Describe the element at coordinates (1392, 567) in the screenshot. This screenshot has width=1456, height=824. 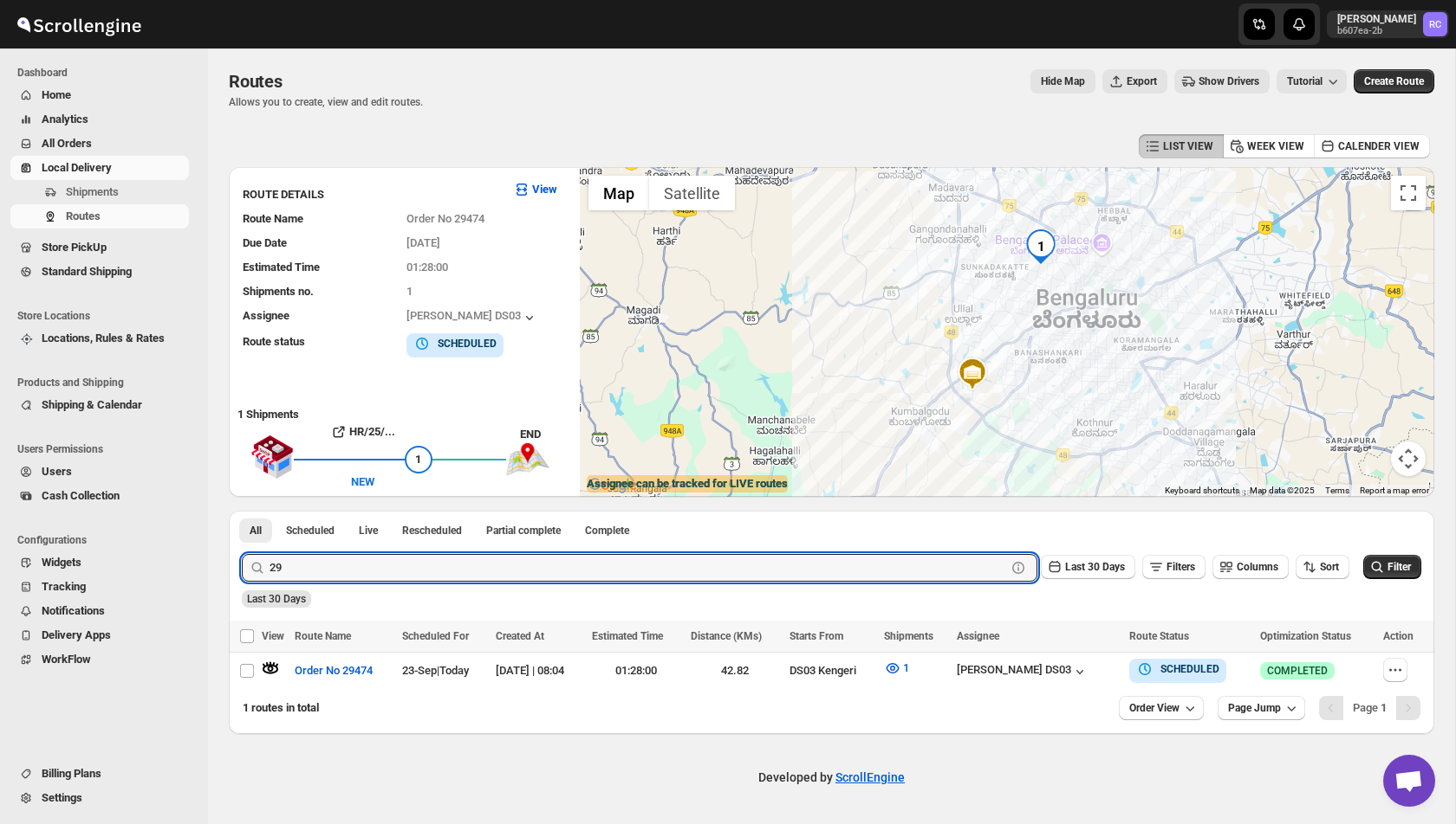
I see `button: Filter` at that location.